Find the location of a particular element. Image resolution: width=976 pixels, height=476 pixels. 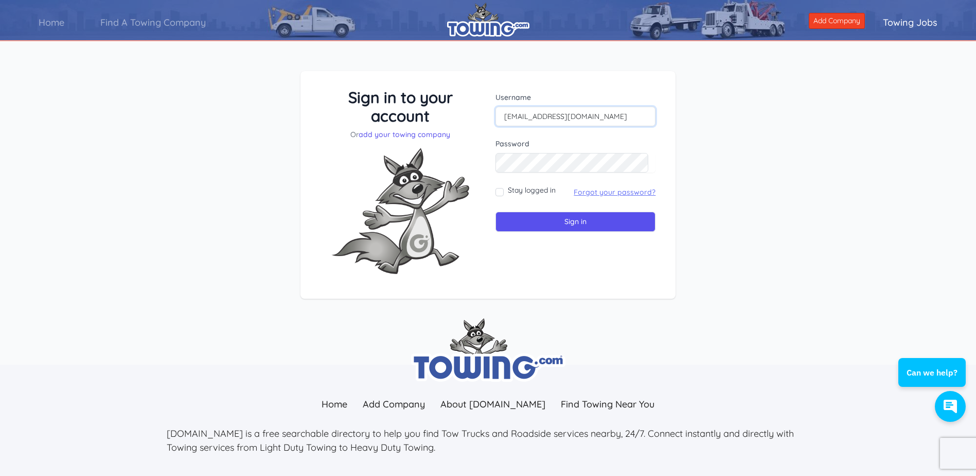

p: Or is located at coordinates (400, 134).